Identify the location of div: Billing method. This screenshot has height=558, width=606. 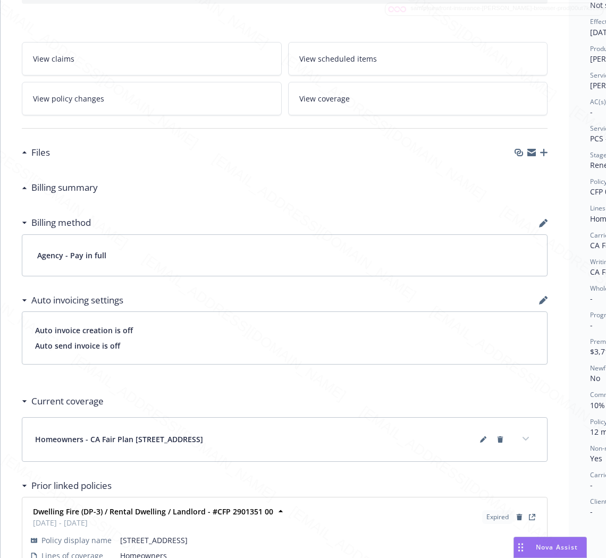
(56, 223).